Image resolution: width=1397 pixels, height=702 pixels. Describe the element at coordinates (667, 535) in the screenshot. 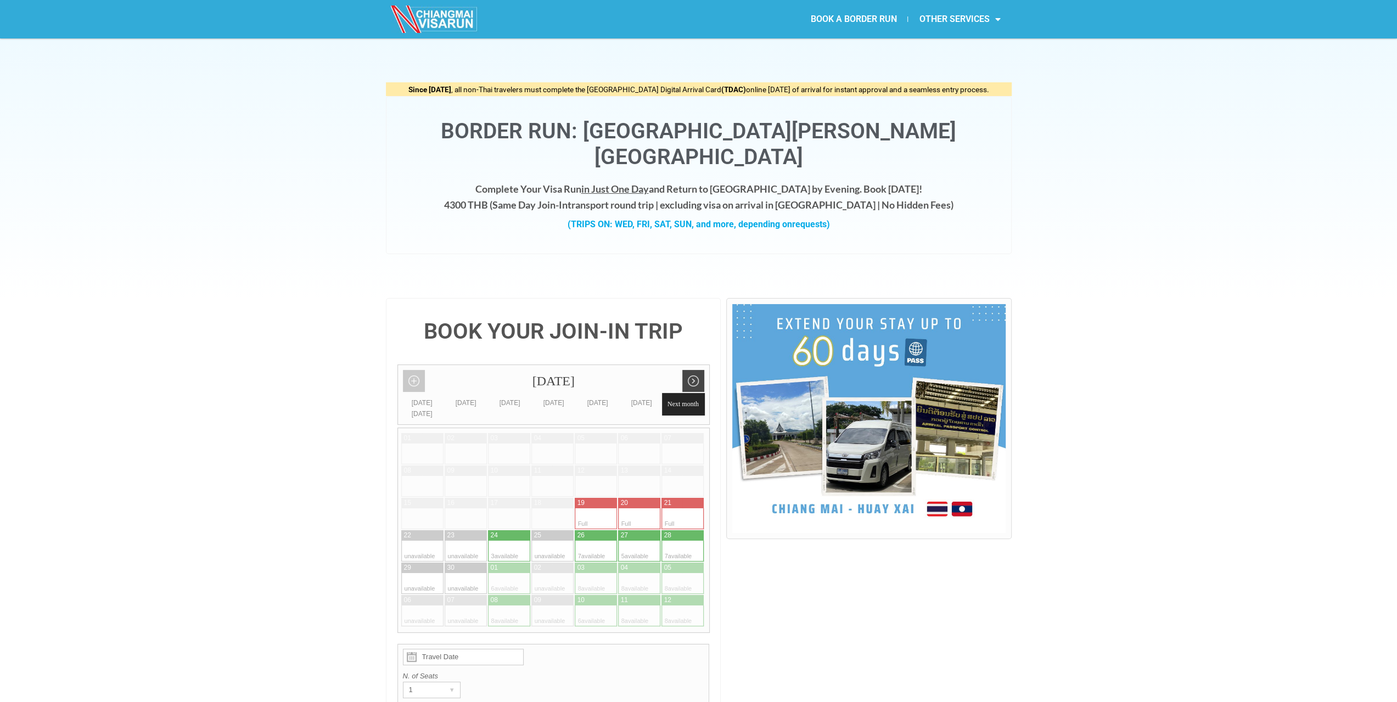

I see `div: 28` at that location.